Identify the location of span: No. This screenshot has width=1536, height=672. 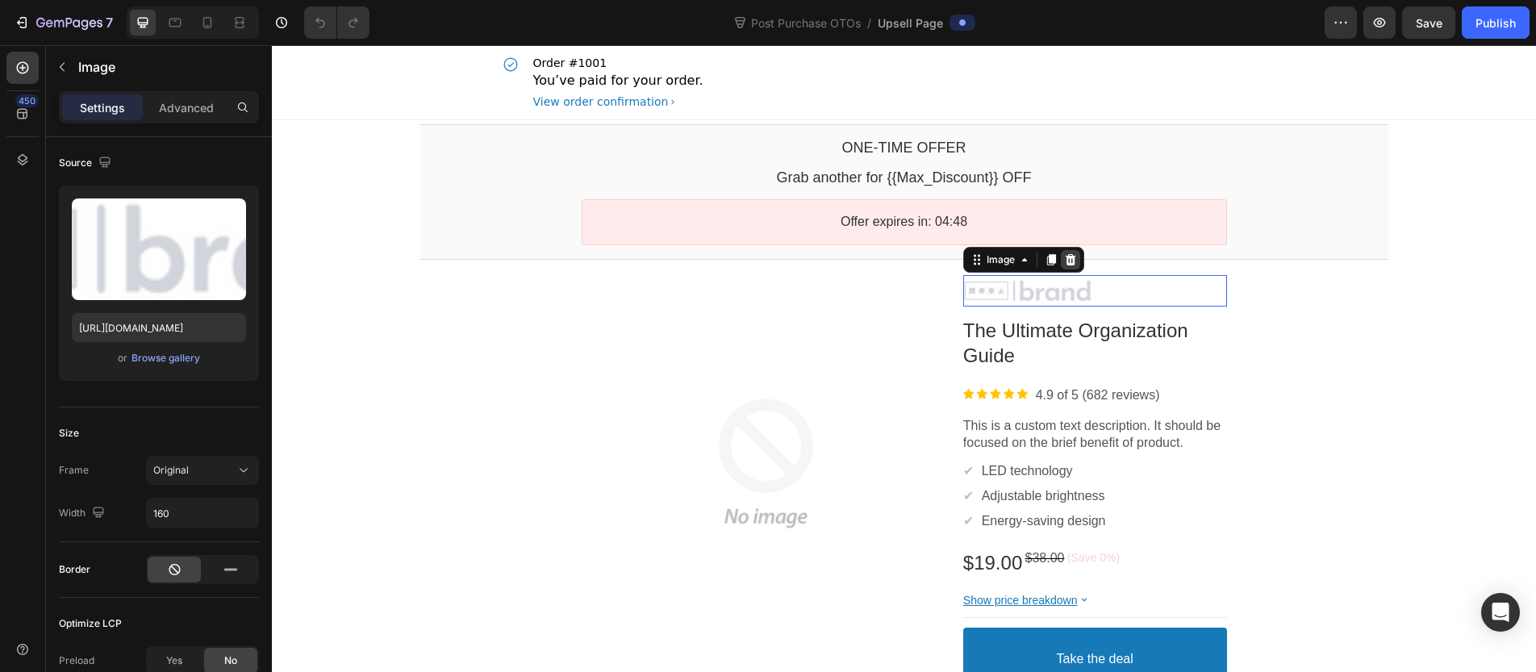
(231, 661).